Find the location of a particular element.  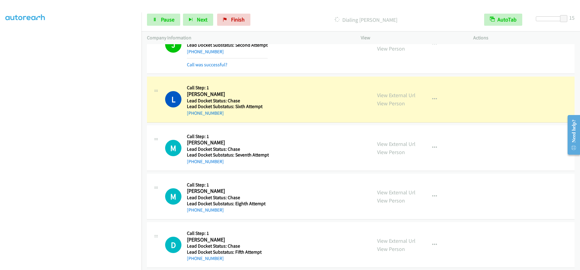

h5: Lead Docket Substatus: Second Attempt is located at coordinates (227, 45).